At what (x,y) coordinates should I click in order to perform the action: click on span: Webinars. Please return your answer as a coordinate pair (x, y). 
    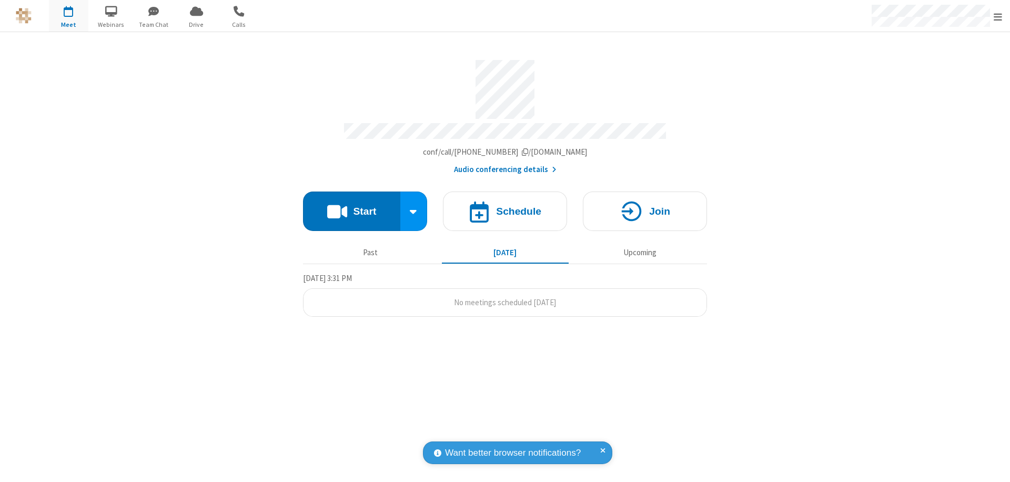
    Looking at the image, I should click on (111, 25).